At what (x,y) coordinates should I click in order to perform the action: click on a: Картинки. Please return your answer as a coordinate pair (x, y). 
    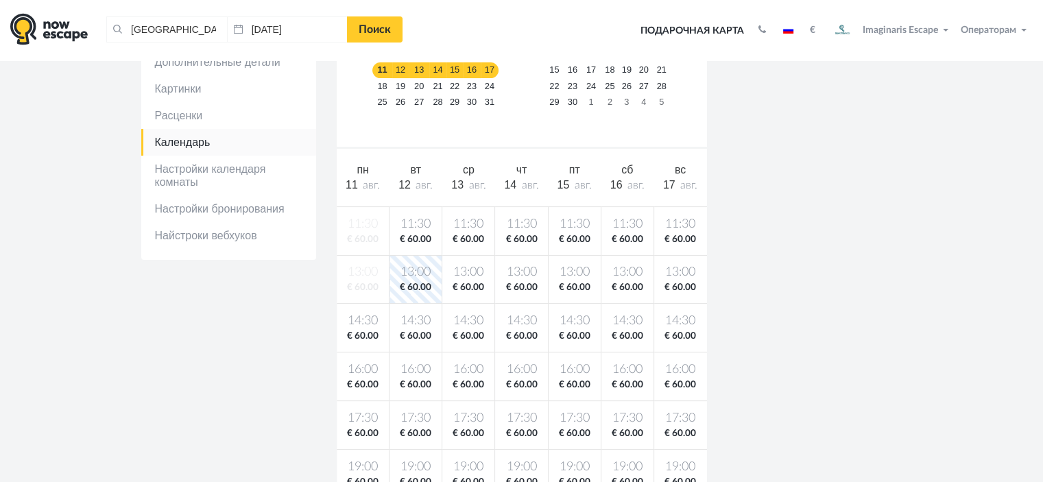
    Looking at the image, I should click on (228, 88).